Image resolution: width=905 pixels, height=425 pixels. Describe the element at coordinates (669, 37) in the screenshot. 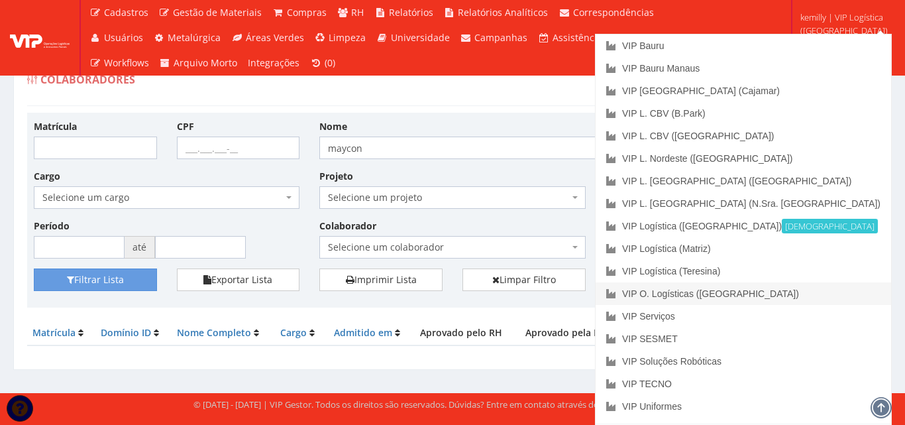

I see `span: TV` at that location.